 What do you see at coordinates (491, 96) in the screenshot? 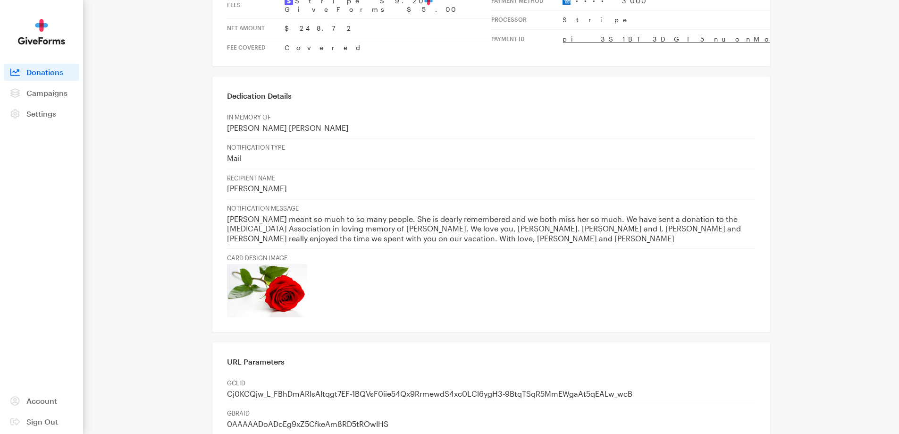
I see `h3: Dedication Details` at bounding box center [491, 96].